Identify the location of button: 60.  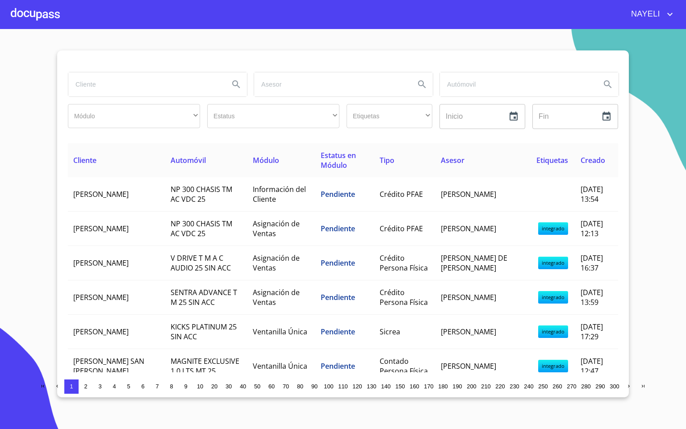
(271, 387).